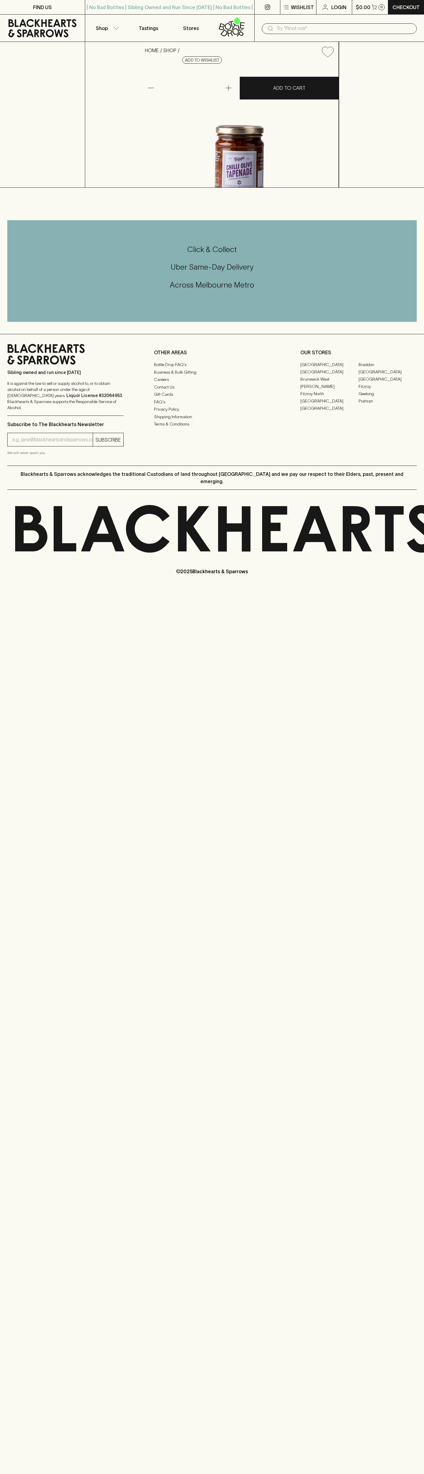 The image size is (424, 1474). I want to click on p: Tastings, so click(149, 28).